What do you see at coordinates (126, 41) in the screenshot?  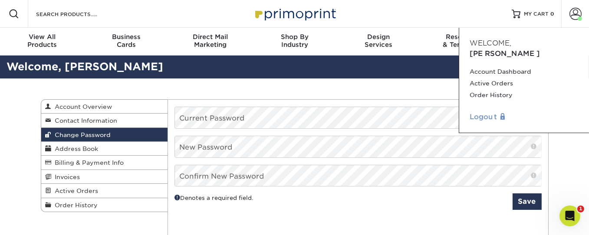 I see `div: Cards` at bounding box center [126, 41].